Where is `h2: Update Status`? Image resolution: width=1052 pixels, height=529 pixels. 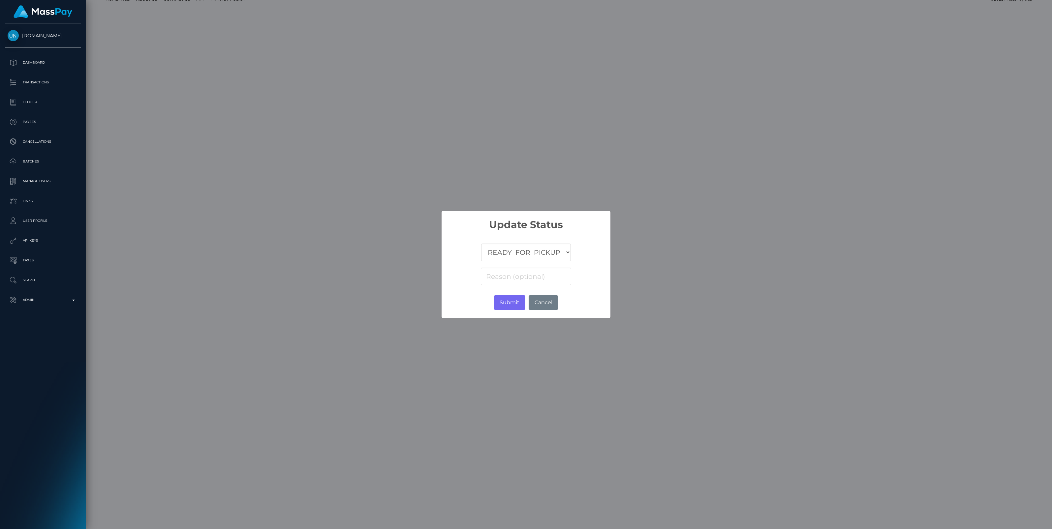 h2: Update Status is located at coordinates (526, 221).